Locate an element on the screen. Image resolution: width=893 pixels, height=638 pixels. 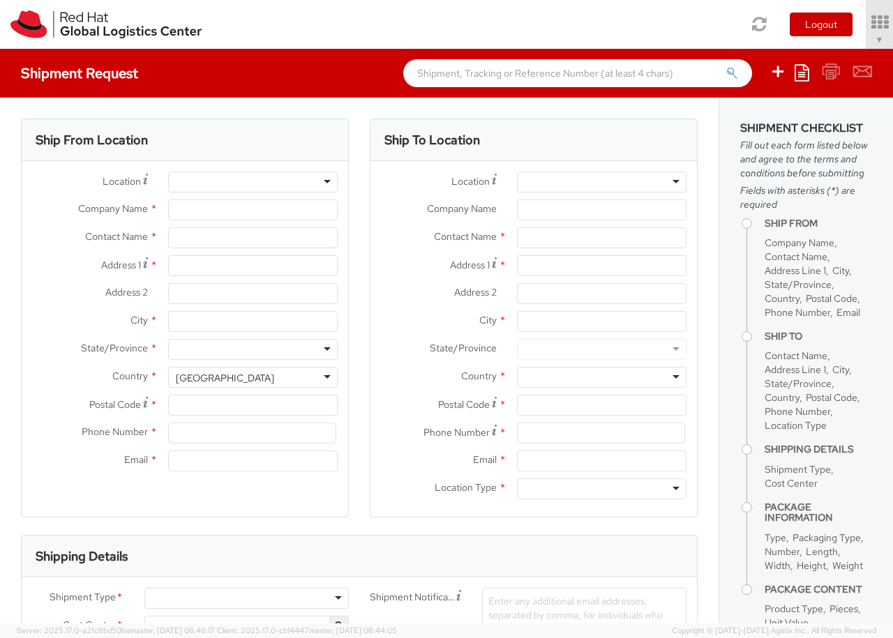
h4: Package Content is located at coordinates (818, 589).